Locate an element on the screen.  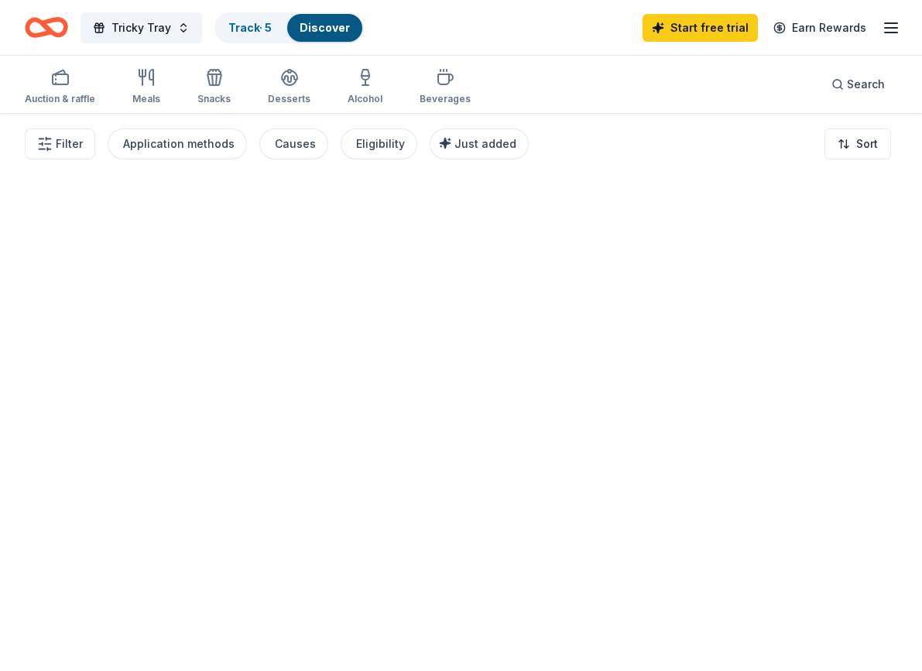
a: Discover is located at coordinates (324, 27).